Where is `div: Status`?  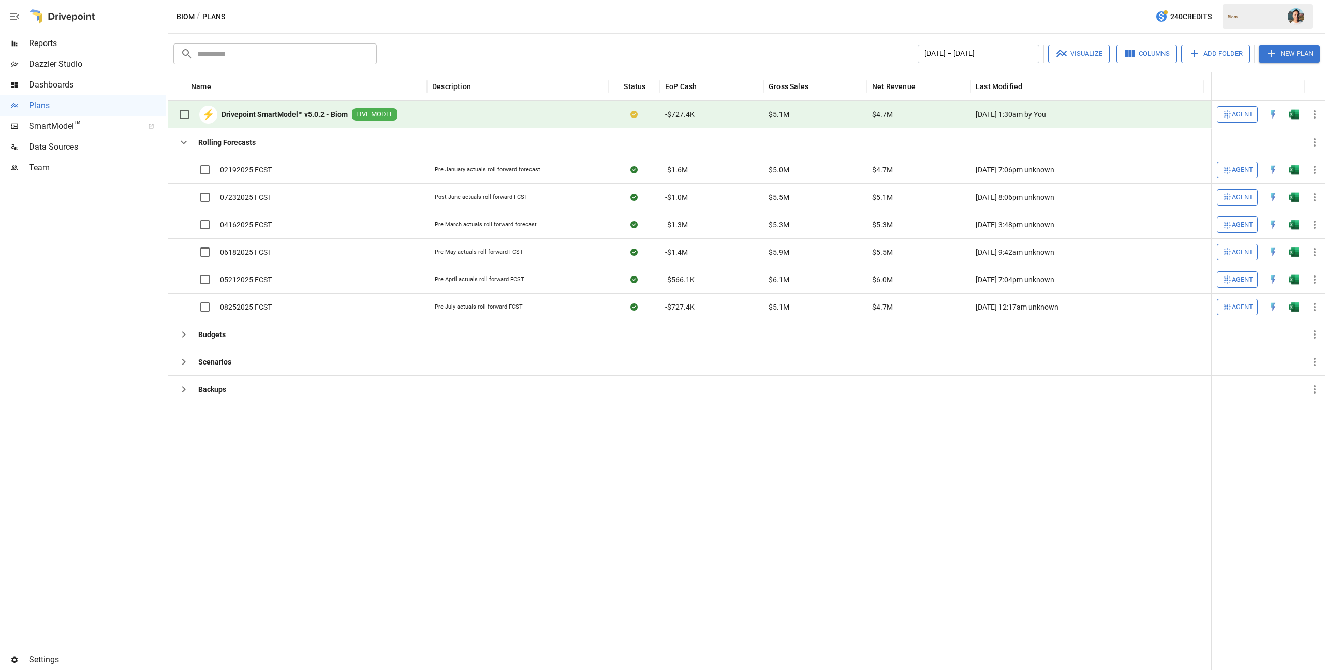 div: Status is located at coordinates (635, 86).